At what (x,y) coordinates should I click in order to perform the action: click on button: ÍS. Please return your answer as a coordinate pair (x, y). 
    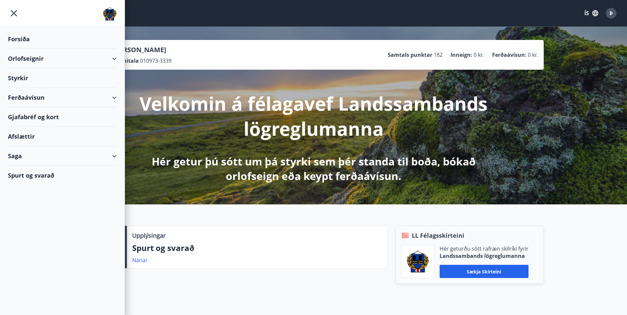
    Looking at the image, I should click on (591, 13).